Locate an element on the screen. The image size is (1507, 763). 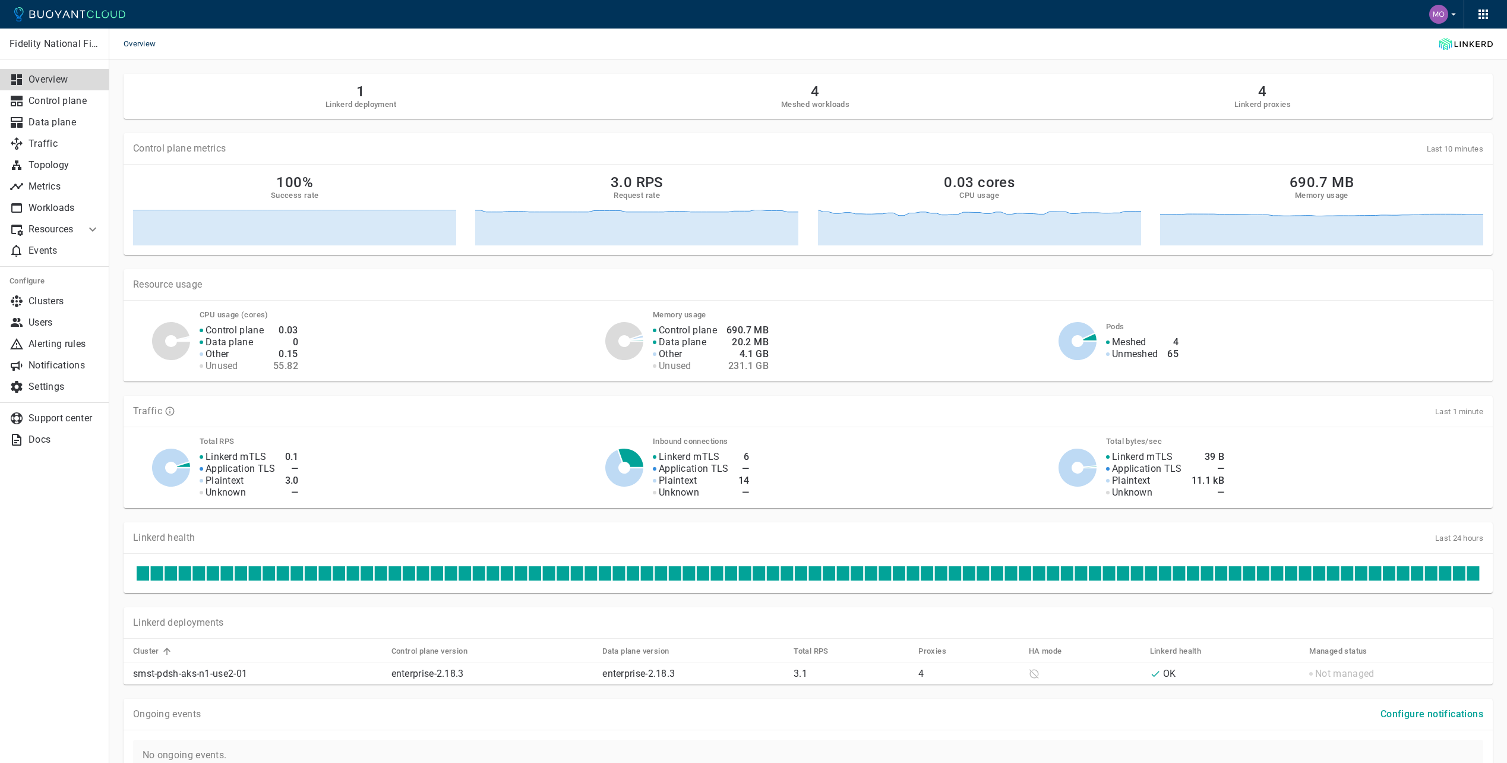
button: Configure notifications is located at coordinates (1431, 714).